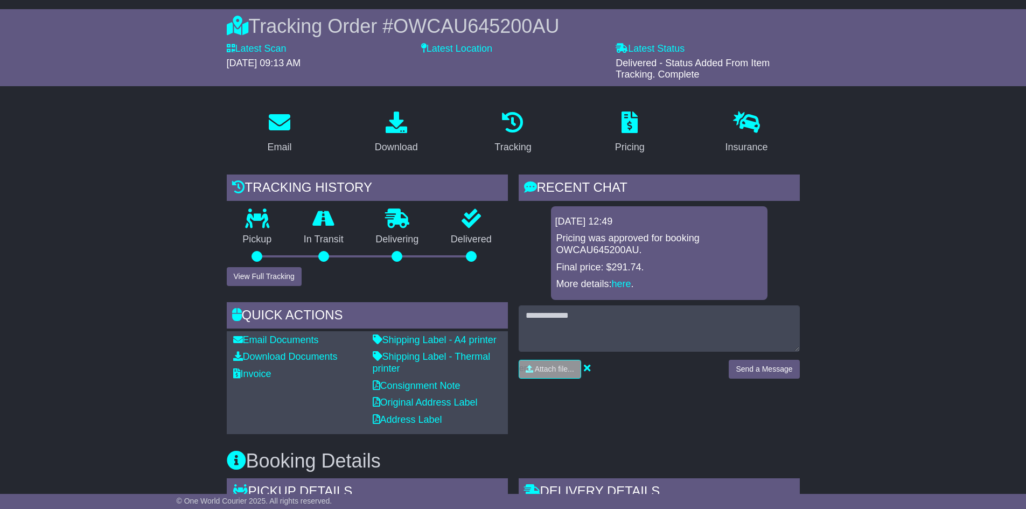 The height and width of the screenshot is (509, 1026). I want to click on div: Download, so click(396, 147).